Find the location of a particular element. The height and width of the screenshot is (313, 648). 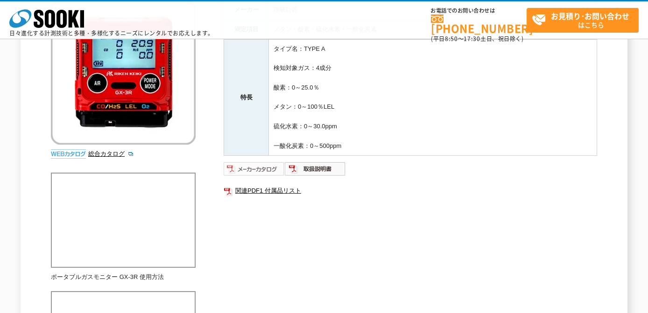

span: 17:30 is located at coordinates (472, 39).